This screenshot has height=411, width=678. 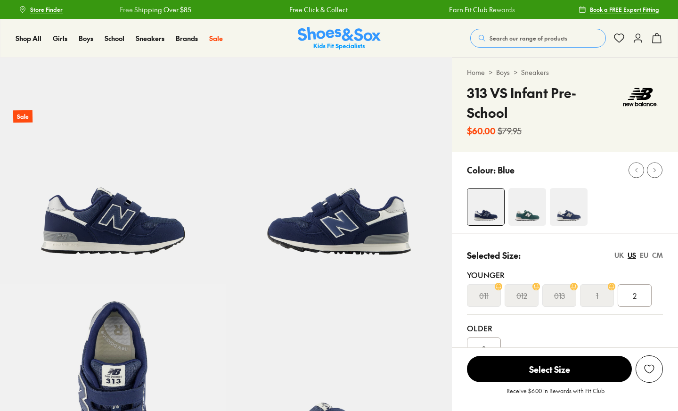 What do you see at coordinates (155, 9) in the screenshot?
I see `a: Free Shipping Over $85` at bounding box center [155, 9].